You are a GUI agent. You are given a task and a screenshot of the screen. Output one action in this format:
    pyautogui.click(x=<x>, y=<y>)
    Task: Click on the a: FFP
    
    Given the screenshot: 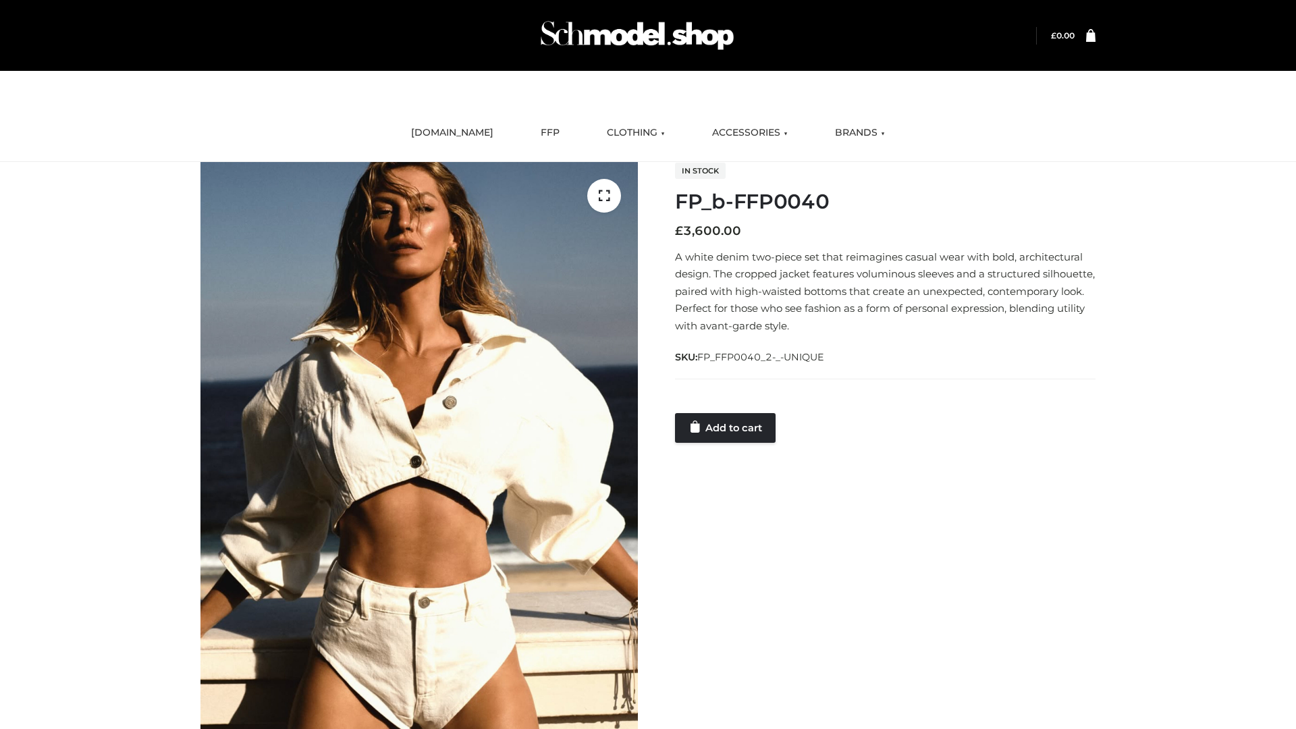 What is the action you would take?
    pyautogui.click(x=550, y=133)
    